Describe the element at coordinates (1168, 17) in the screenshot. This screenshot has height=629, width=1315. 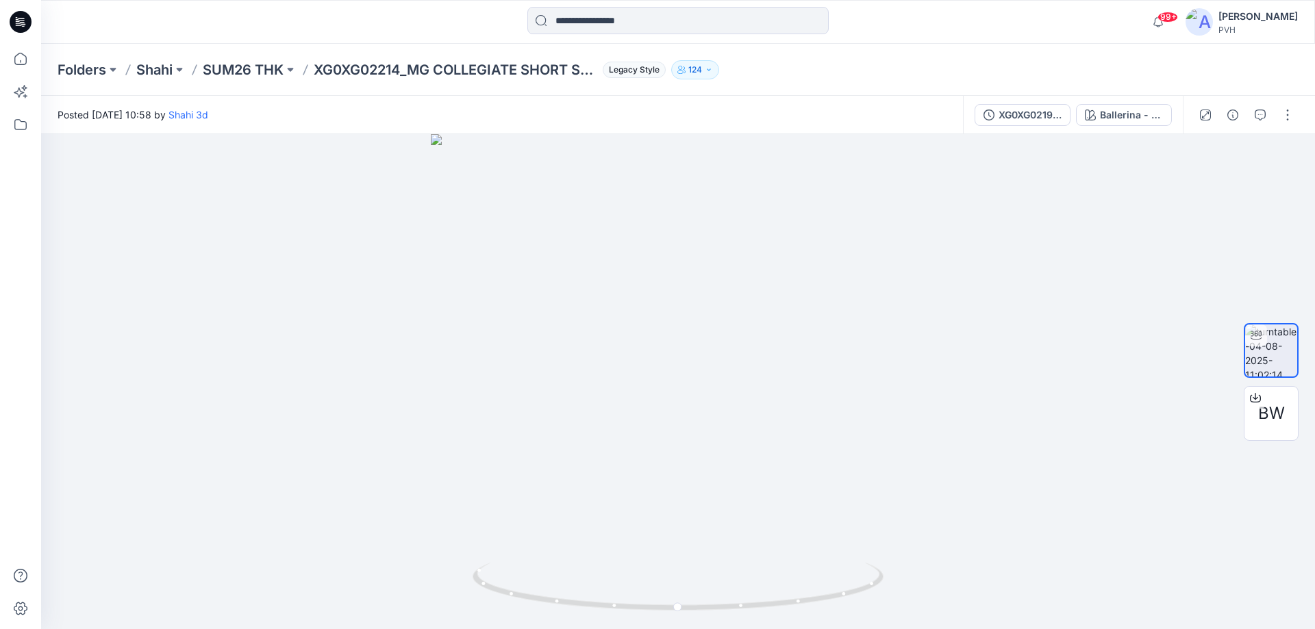
I see `span: 99+` at that location.